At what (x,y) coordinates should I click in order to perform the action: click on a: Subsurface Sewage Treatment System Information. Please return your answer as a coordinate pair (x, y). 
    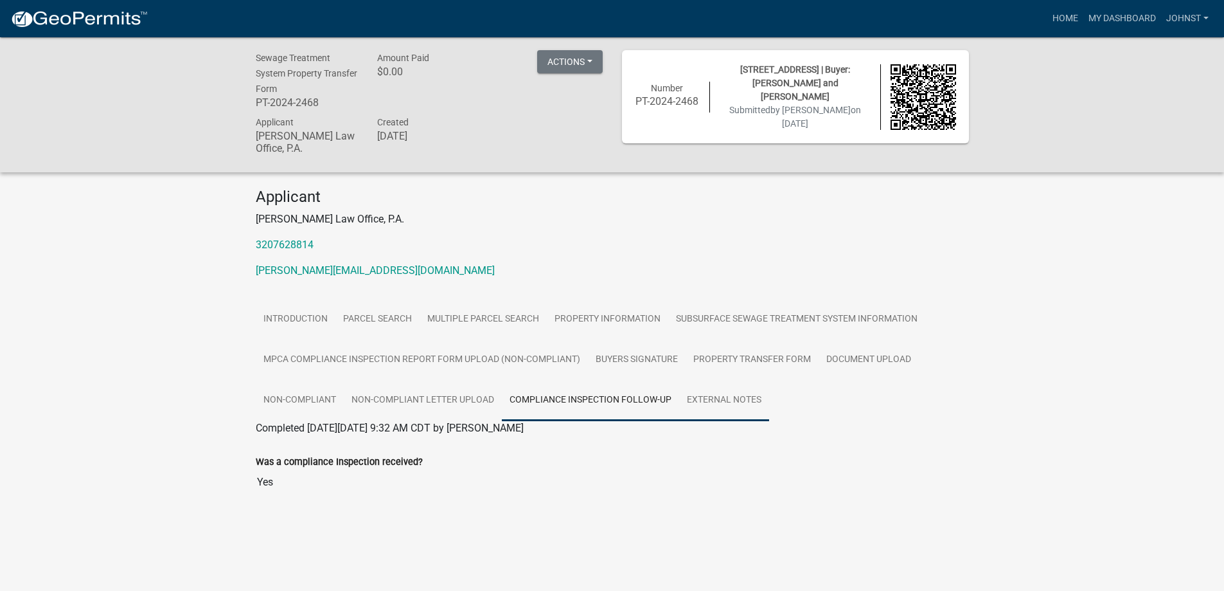
    Looking at the image, I should click on (797, 319).